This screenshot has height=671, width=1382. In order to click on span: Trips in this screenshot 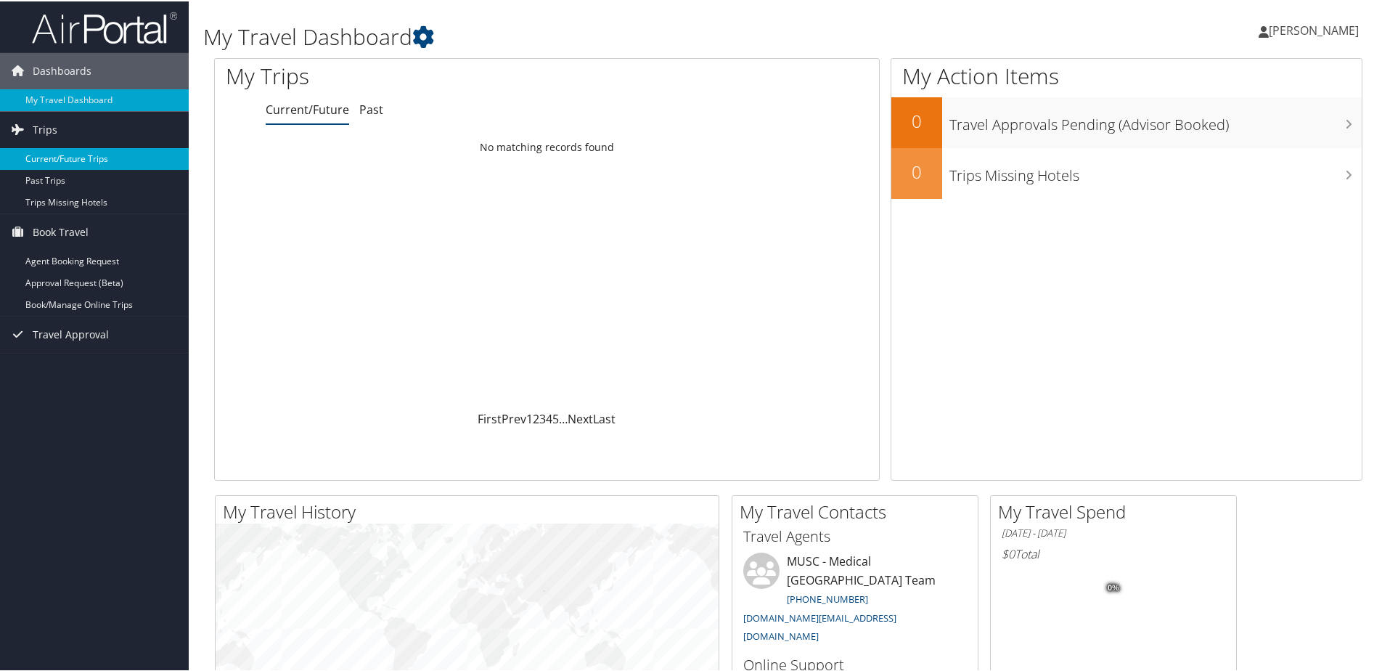, I will do `click(45, 128)`.